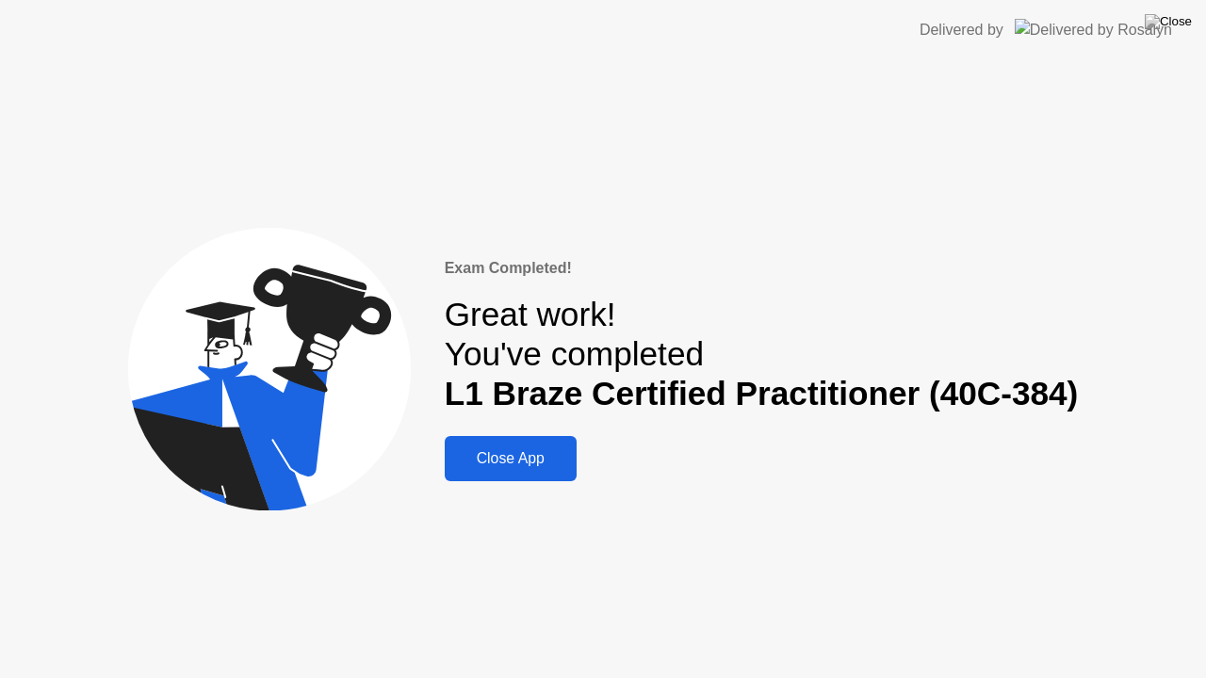 Image resolution: width=1206 pixels, height=678 pixels. What do you see at coordinates (511, 459) in the screenshot?
I see `button: Close App` at bounding box center [511, 459].